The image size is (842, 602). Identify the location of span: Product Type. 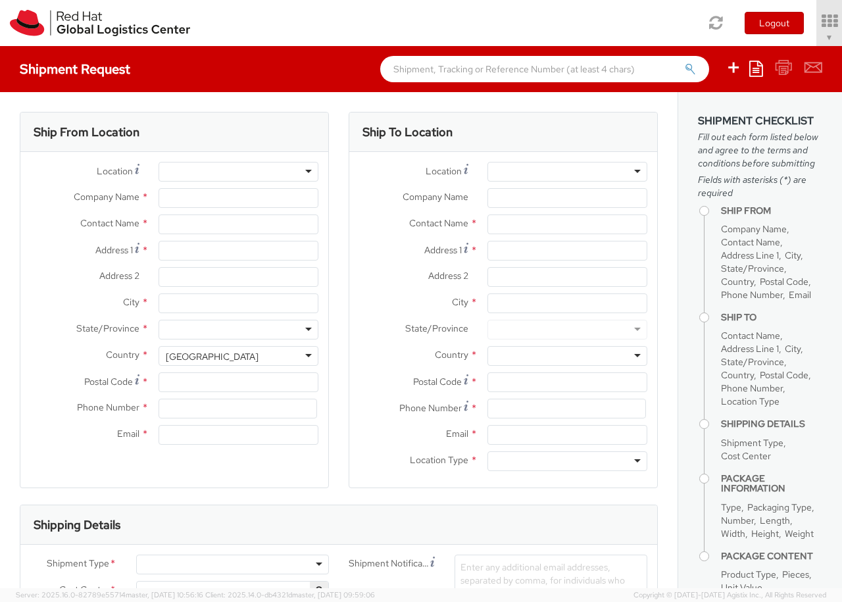
(749, 574).